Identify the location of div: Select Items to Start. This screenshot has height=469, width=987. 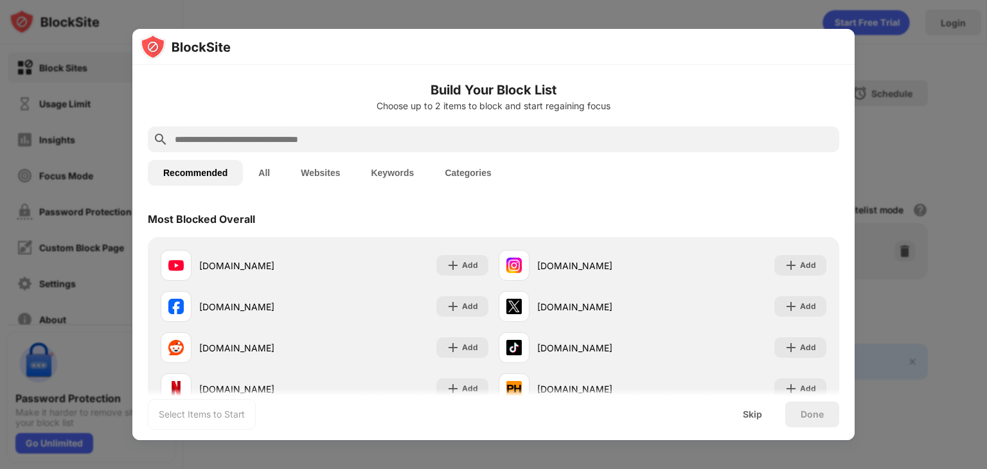
(202, 414).